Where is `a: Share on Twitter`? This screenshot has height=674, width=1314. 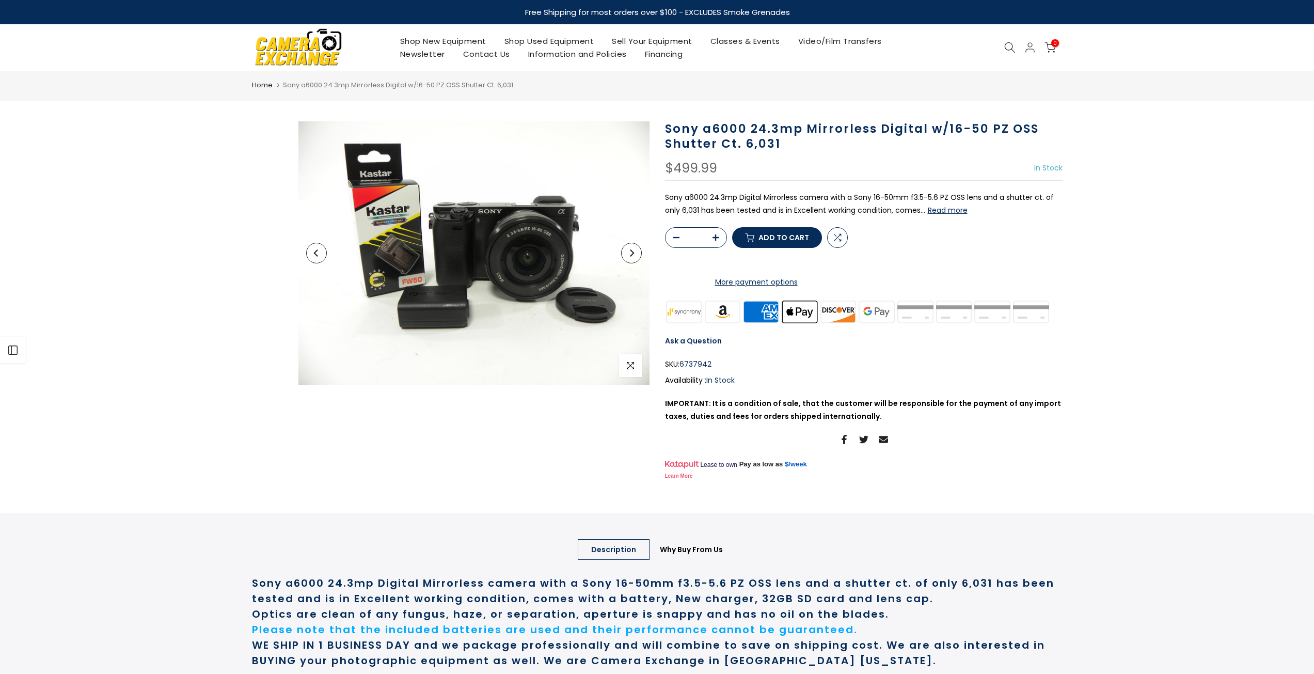 a: Share on Twitter is located at coordinates (864, 439).